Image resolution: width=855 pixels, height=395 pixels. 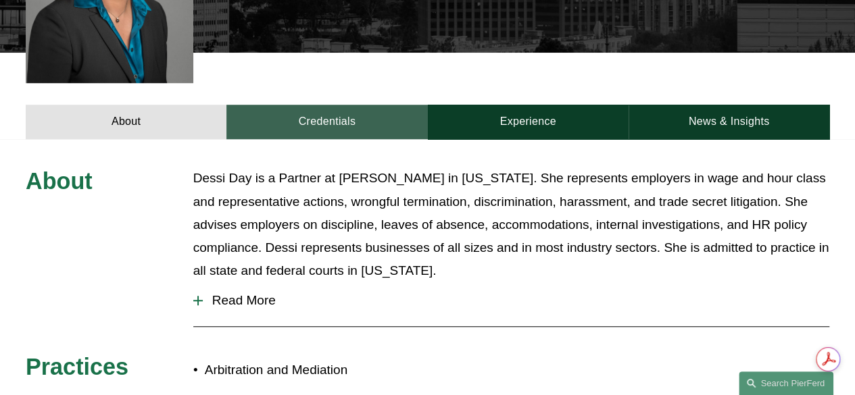 What do you see at coordinates (126, 122) in the screenshot?
I see `a: About` at bounding box center [126, 122].